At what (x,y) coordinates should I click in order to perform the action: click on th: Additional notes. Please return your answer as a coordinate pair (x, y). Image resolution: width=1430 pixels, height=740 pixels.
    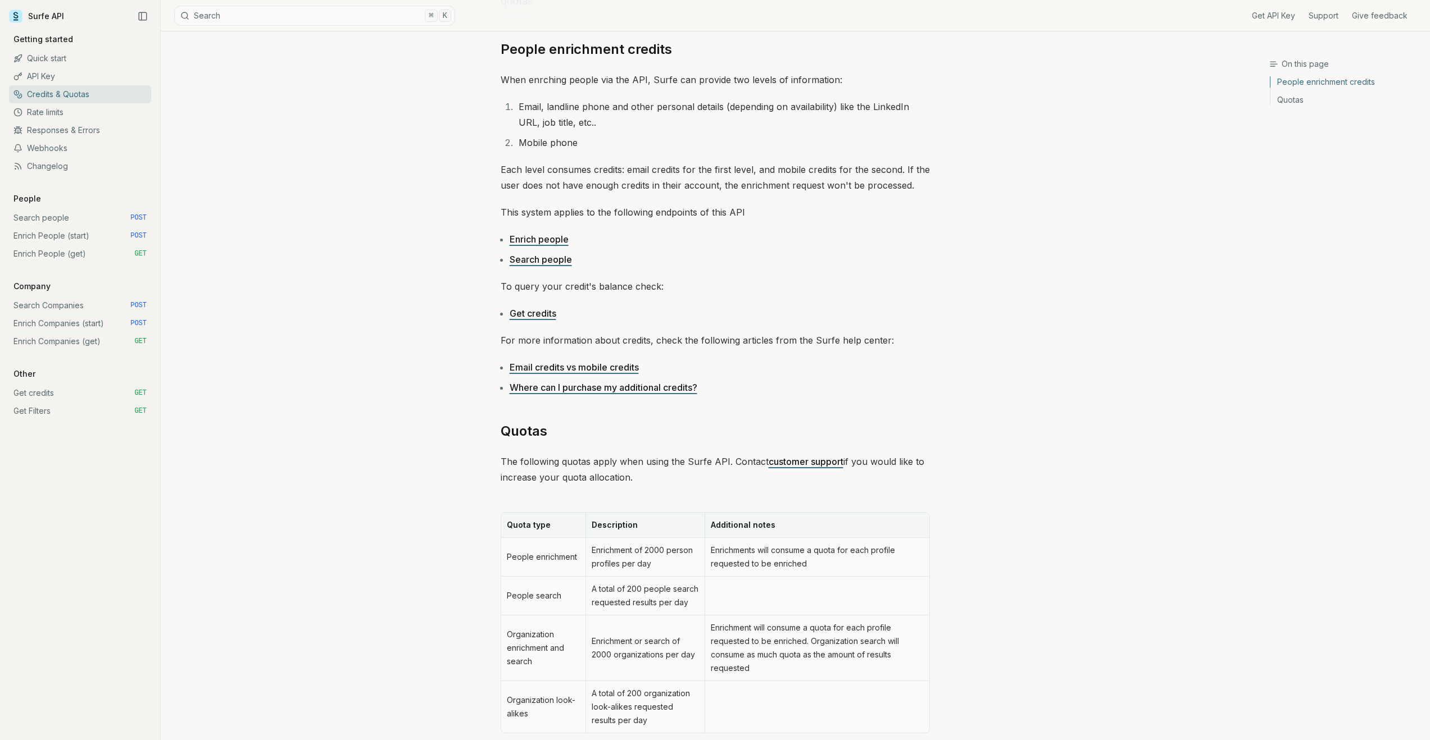
    Looking at the image, I should click on (816, 525).